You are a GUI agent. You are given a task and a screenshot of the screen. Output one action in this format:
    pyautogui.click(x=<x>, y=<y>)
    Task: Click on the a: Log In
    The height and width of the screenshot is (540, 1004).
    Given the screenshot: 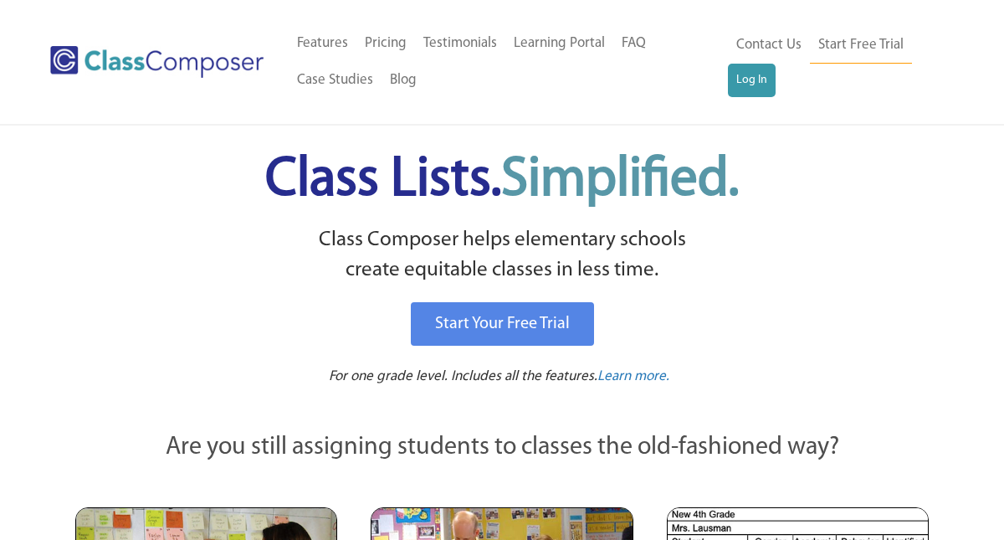 What is the action you would take?
    pyautogui.click(x=751, y=80)
    